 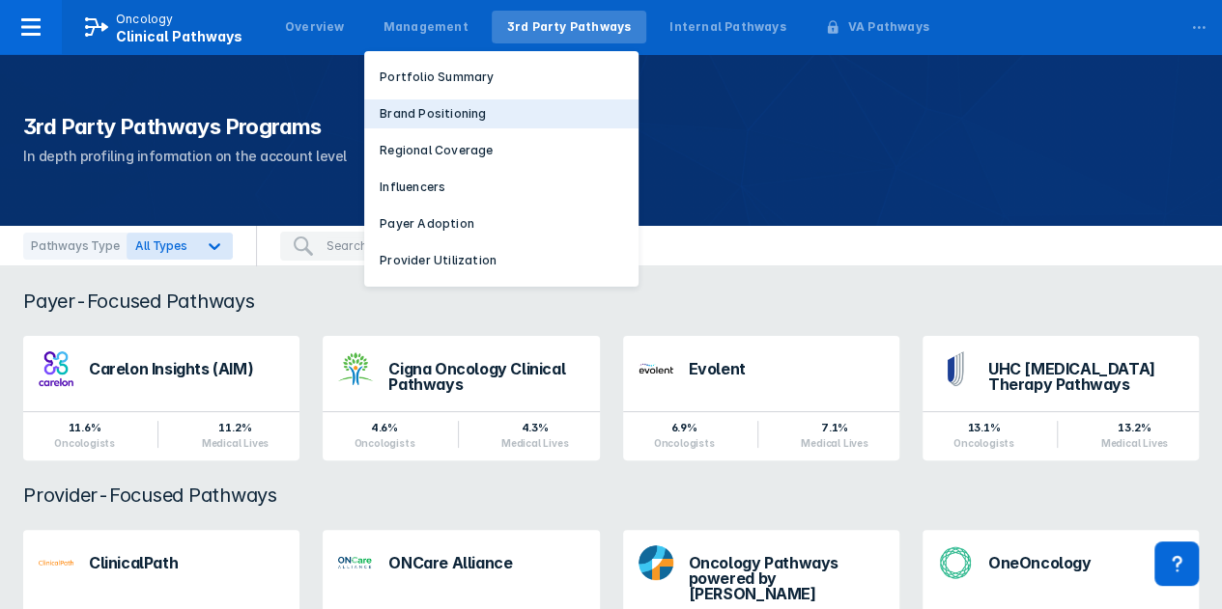 I want to click on div: 6.9%, so click(x=684, y=428).